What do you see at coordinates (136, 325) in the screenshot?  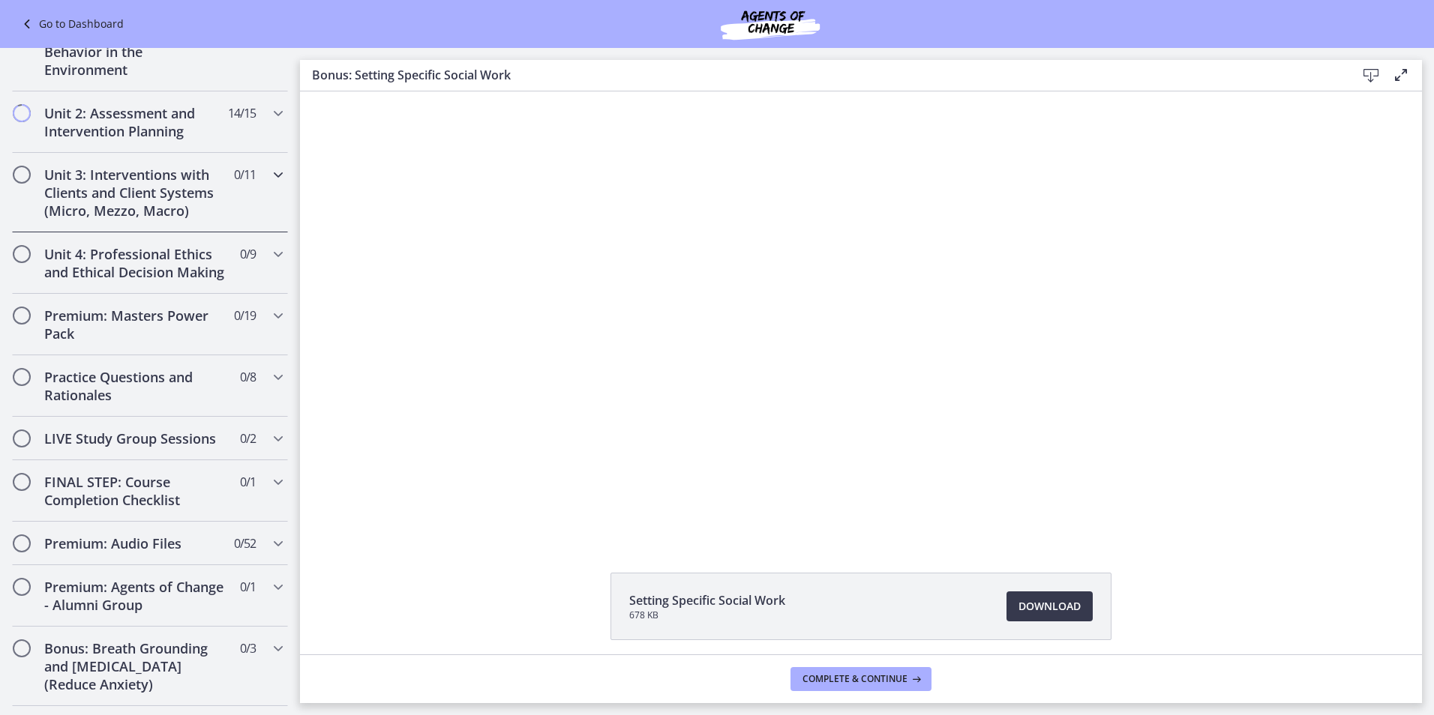 I see `h2: Premium: Masters Power Pack` at bounding box center [136, 325].